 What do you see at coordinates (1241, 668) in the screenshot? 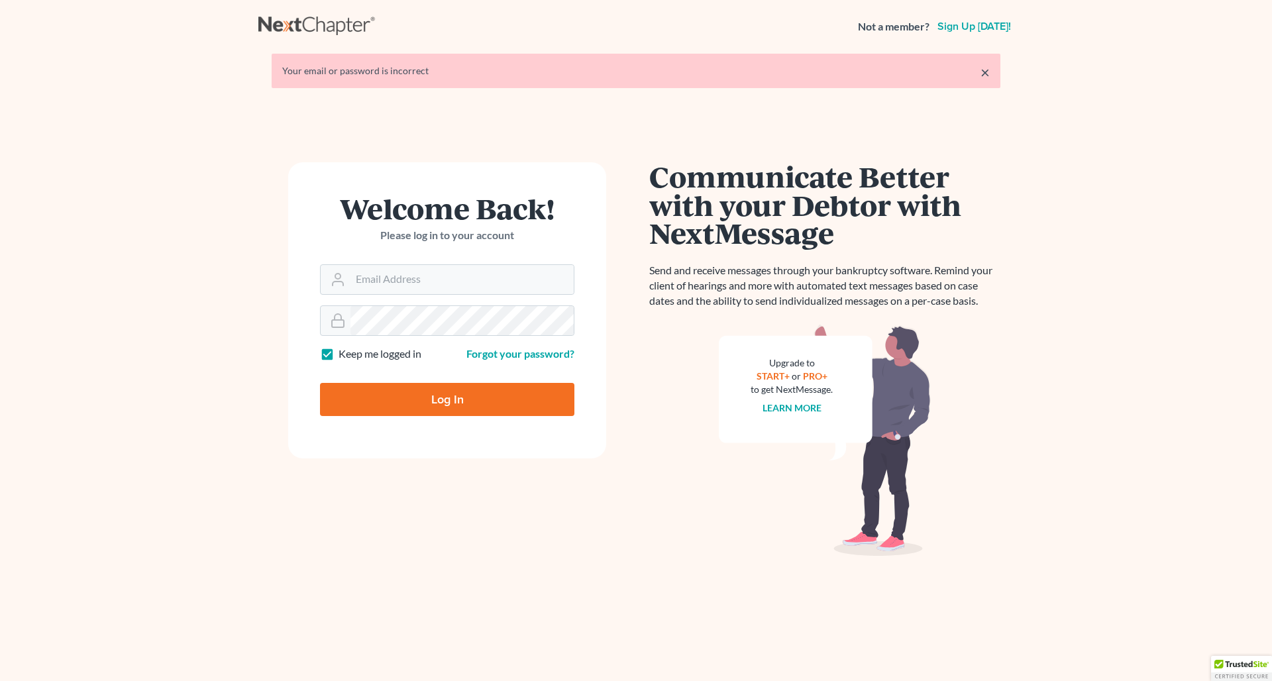
I see `div: TrustedSite Certified` at bounding box center [1241, 668].